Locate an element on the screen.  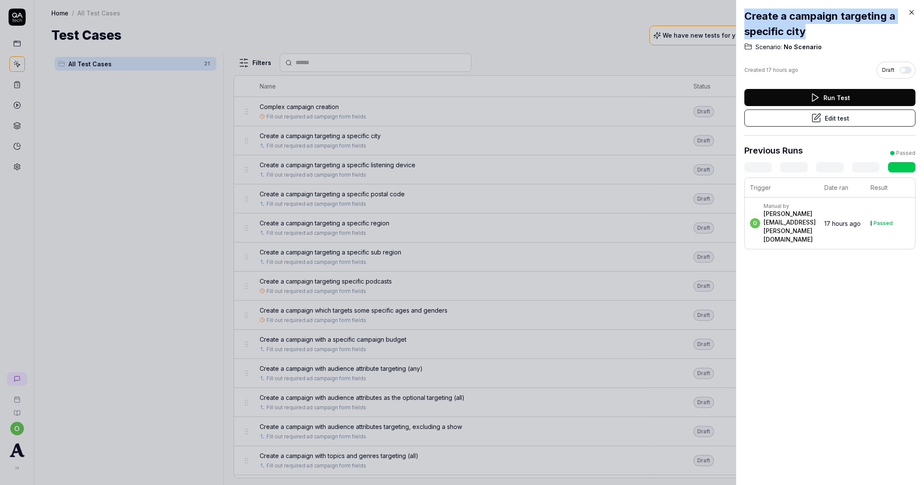
span: No Scenario is located at coordinates (802, 47).